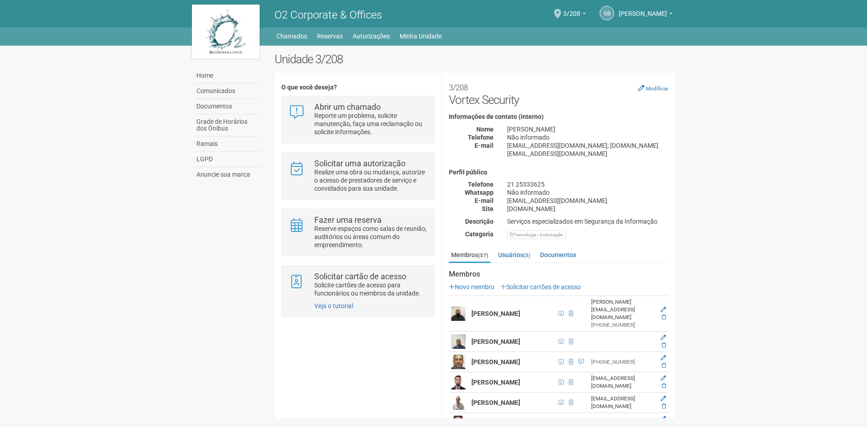 The width and height of the screenshot is (867, 427). Describe the element at coordinates (330, 36) in the screenshot. I see `a: Reservas` at that location.